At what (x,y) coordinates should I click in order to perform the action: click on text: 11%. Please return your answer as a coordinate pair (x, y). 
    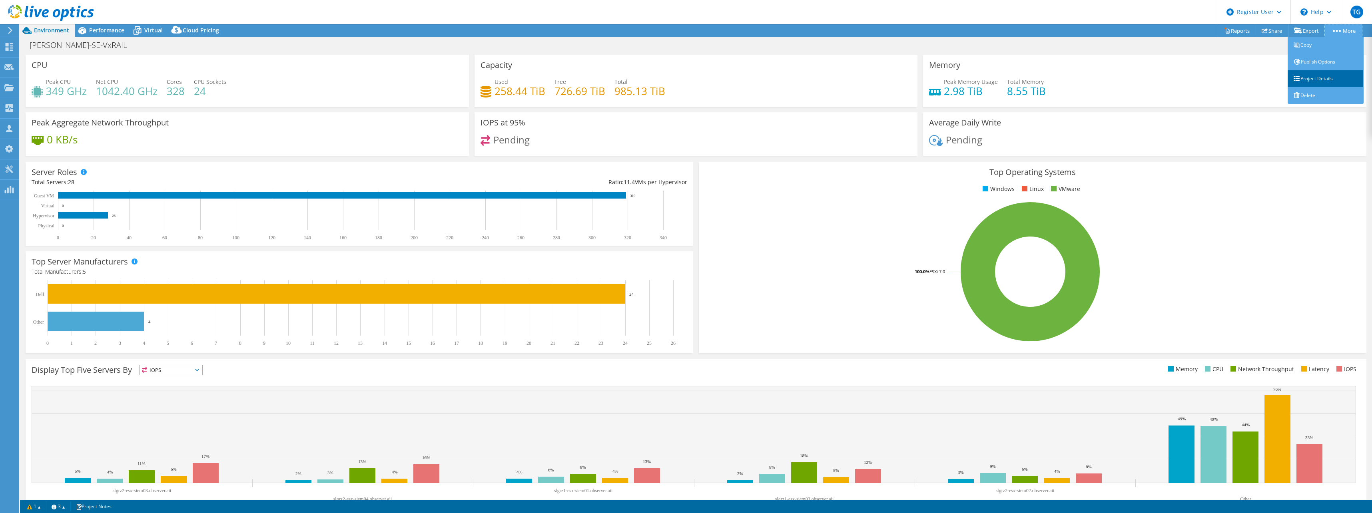
    Looking at the image, I should click on (142, 464).